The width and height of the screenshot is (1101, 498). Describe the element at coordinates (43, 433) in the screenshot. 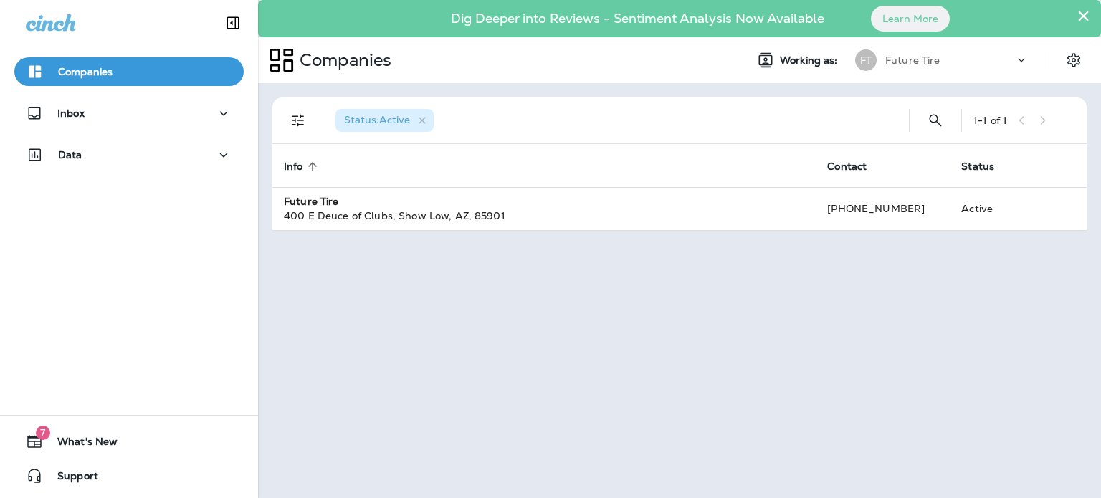

I see `span: 7` at that location.